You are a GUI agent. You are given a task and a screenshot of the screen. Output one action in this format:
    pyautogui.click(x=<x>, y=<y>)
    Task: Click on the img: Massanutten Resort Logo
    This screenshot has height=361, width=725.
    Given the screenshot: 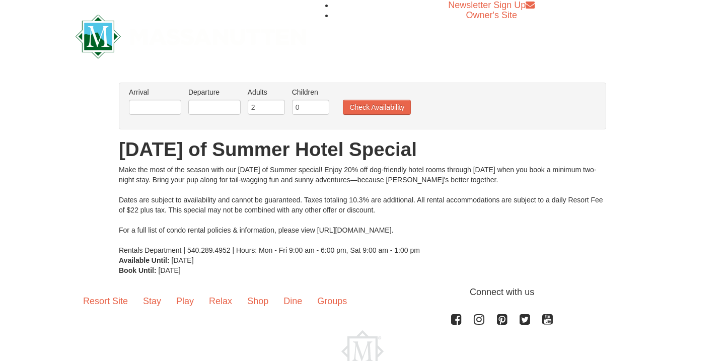 What is the action you would take?
    pyautogui.click(x=191, y=36)
    